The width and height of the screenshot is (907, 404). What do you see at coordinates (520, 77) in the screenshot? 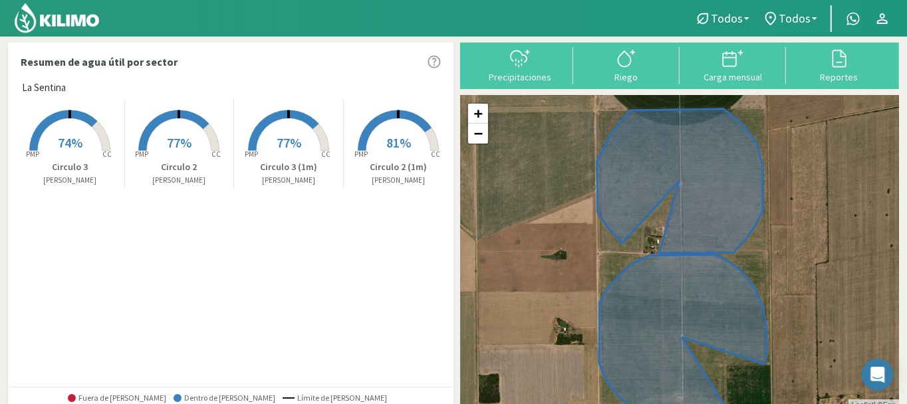
I see `div: Precipitaciones` at bounding box center [520, 77].